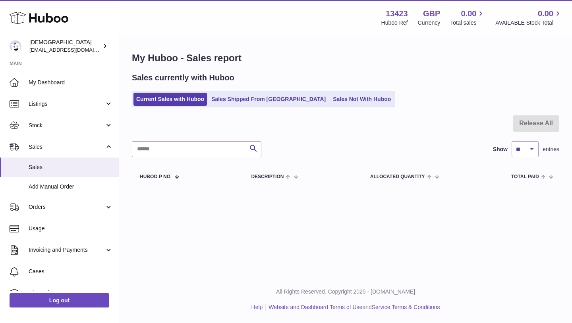 The width and height of the screenshot is (572, 323). I want to click on a: Current Sales with Huboo, so click(170, 99).